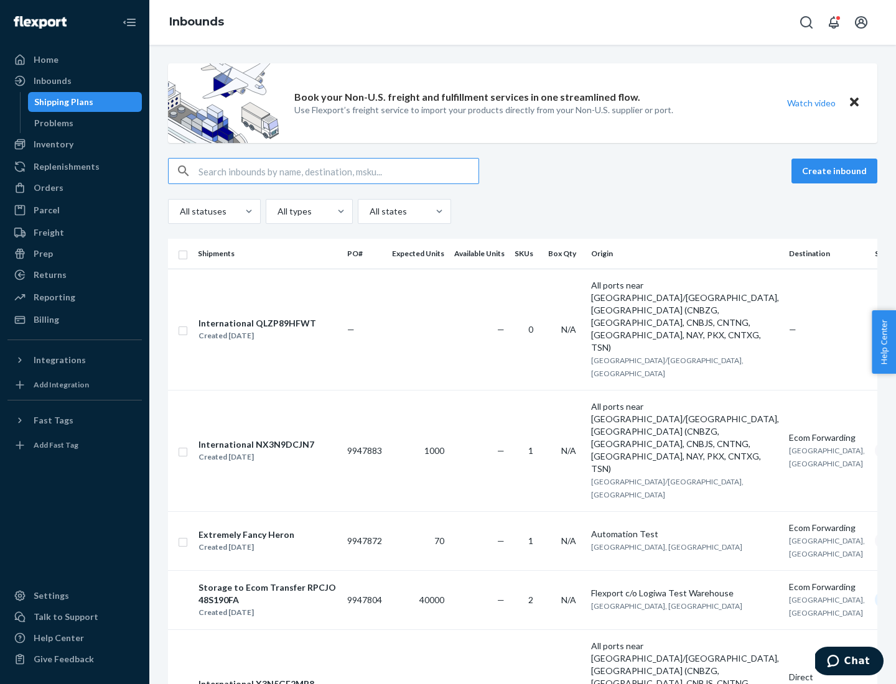 The width and height of the screenshot is (896, 684). I want to click on div: Inbounds, so click(52, 81).